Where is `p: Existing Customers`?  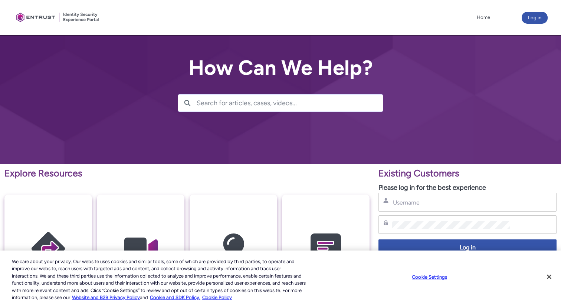 p: Existing Customers is located at coordinates (468, 174).